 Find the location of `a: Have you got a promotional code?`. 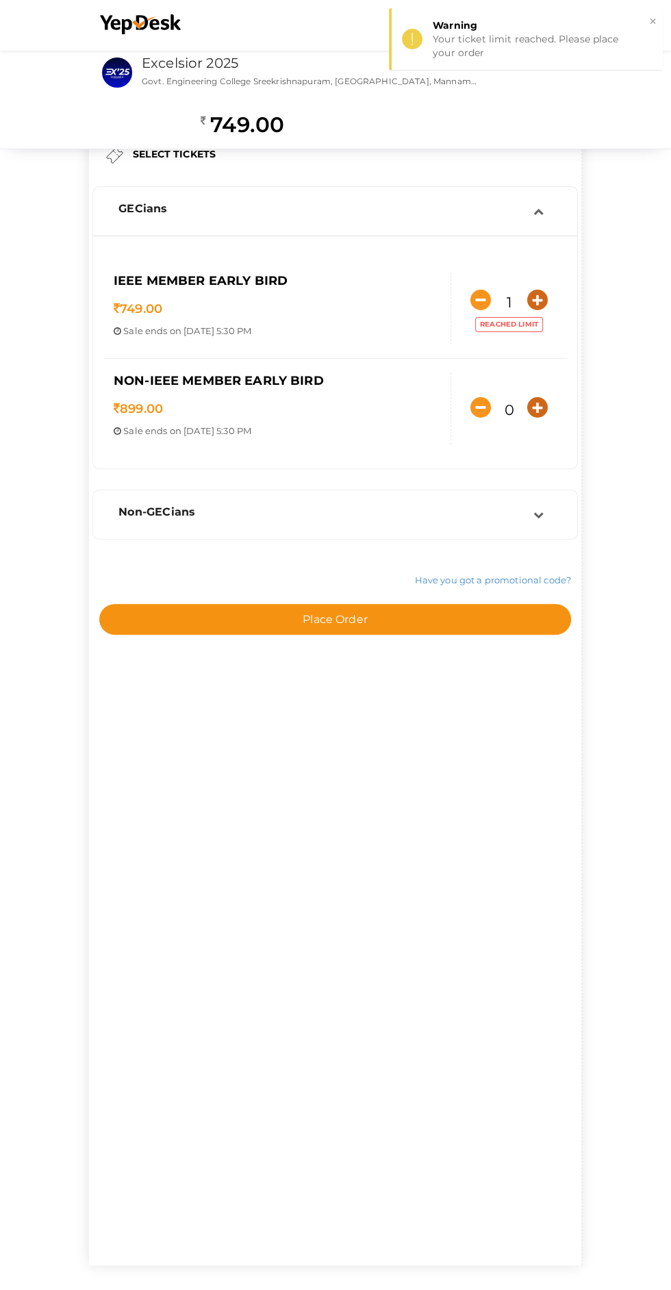

a: Have you got a promotional code? is located at coordinates (493, 580).